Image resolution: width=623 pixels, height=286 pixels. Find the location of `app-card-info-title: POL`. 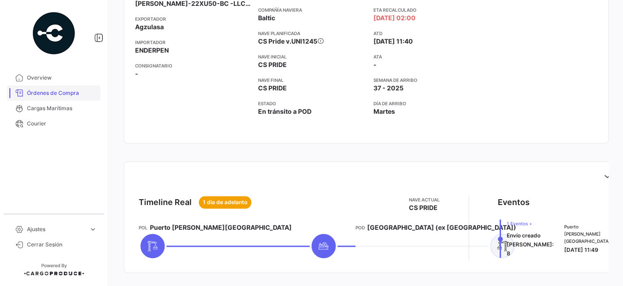

app-card-info-title: POL is located at coordinates (143, 227).